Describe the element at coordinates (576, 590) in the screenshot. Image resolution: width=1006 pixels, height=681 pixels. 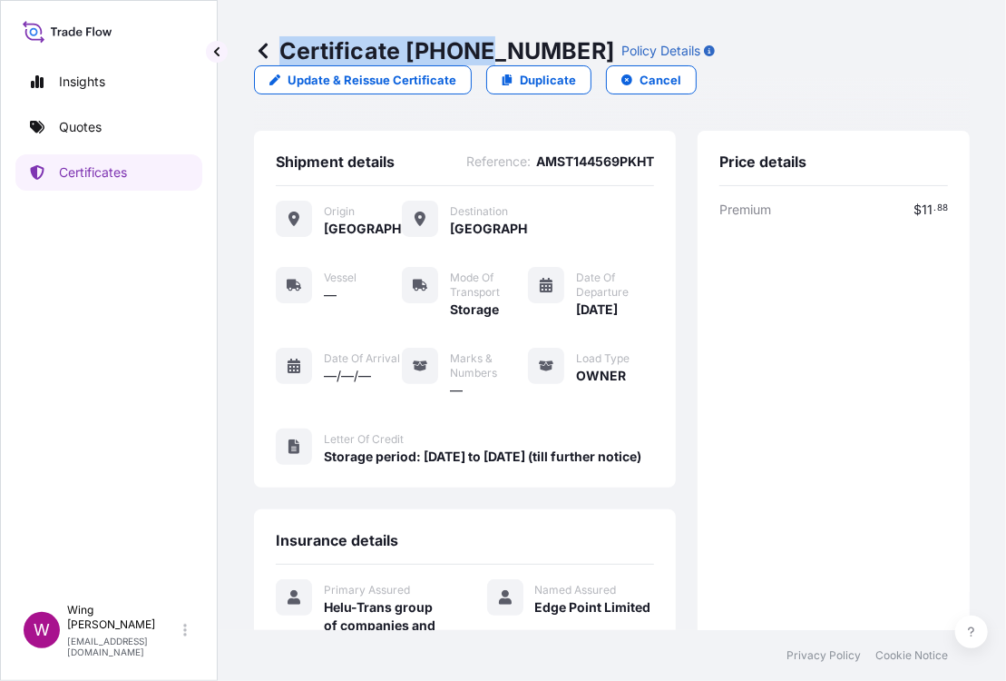
I see `span: Named Assured` at that location.